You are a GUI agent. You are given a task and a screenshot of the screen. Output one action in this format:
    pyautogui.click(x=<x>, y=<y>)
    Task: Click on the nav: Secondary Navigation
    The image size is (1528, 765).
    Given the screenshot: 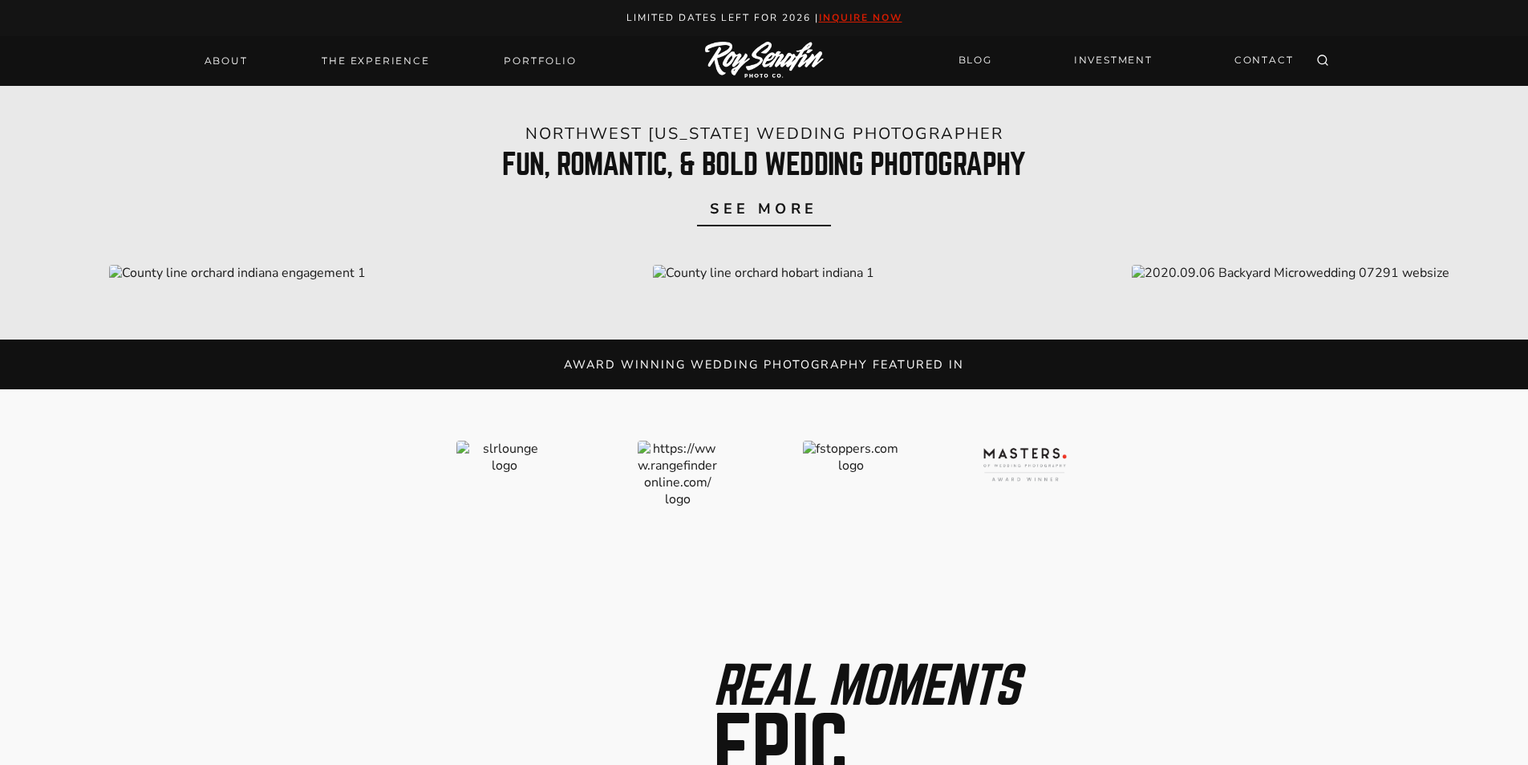 What is the action you would take?
    pyautogui.click(x=1126, y=60)
    